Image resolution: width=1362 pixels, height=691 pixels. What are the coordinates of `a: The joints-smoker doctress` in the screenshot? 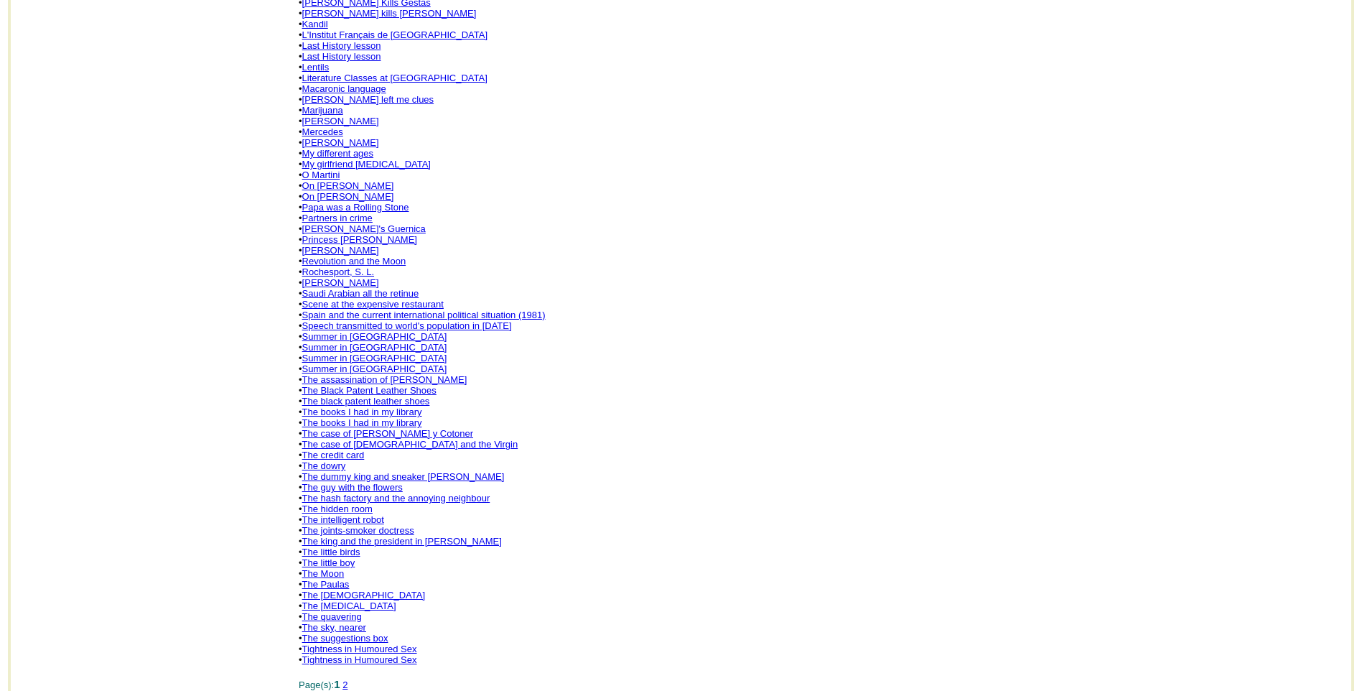 It's located at (358, 530).